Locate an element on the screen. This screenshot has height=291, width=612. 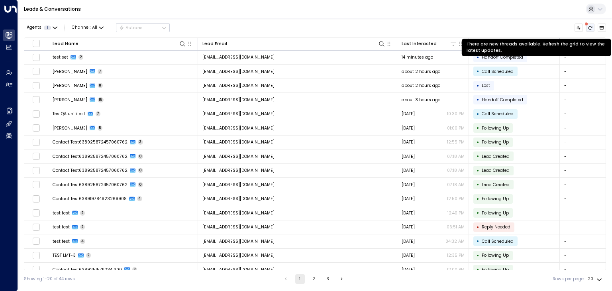
span: turok3000+test9@gmail.com is located at coordinates (238, 85).